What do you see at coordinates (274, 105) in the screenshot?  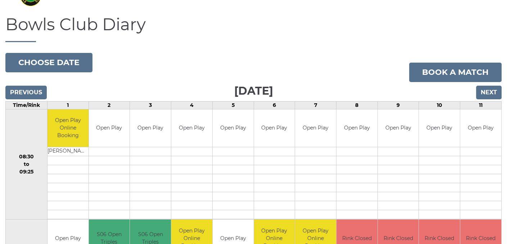 I see `td: 6` at bounding box center [274, 105].